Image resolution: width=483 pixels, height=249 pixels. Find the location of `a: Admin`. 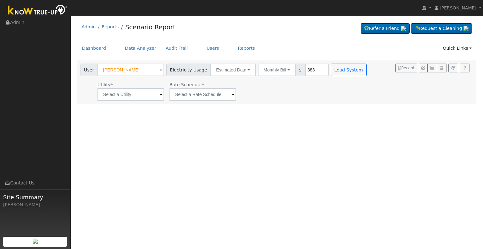

a: Admin is located at coordinates (89, 27).